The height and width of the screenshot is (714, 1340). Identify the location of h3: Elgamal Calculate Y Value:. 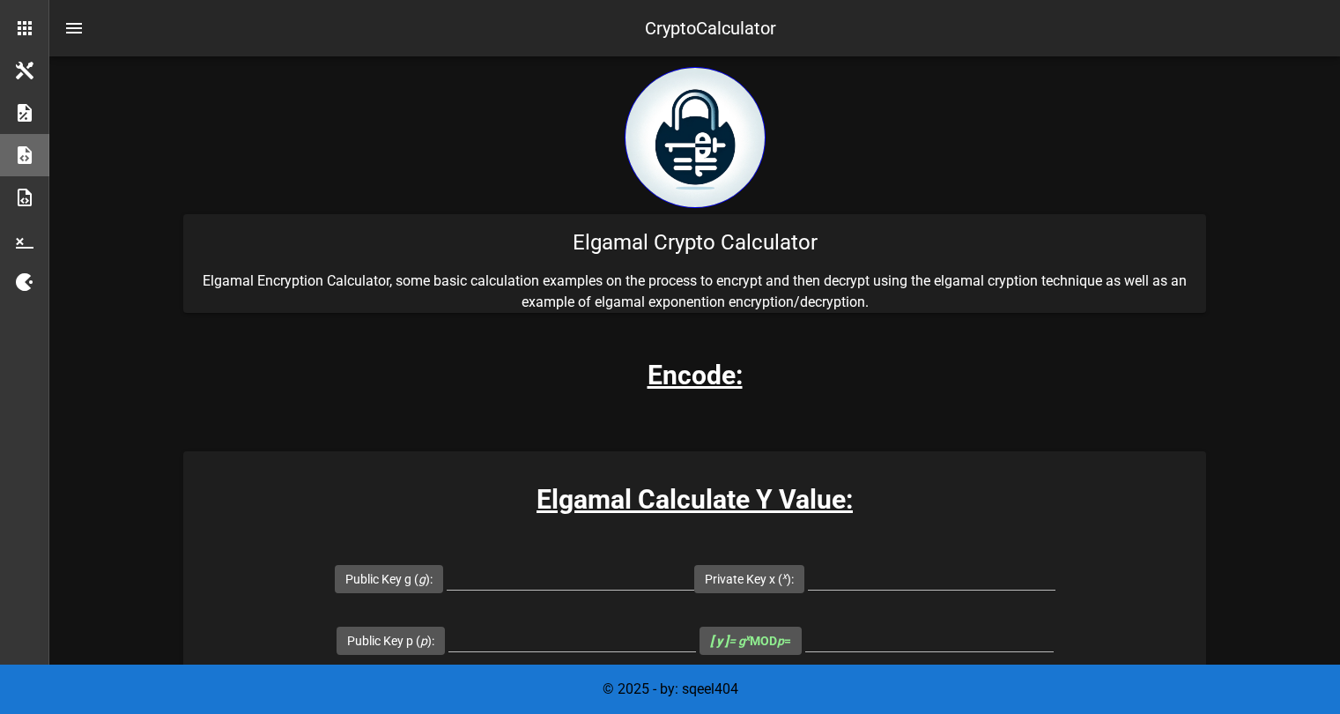
(694, 499).